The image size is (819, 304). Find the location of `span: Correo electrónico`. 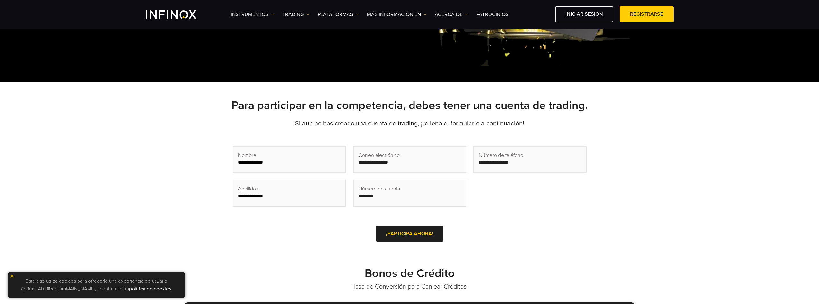

span: Correo electrónico is located at coordinates (379, 155).